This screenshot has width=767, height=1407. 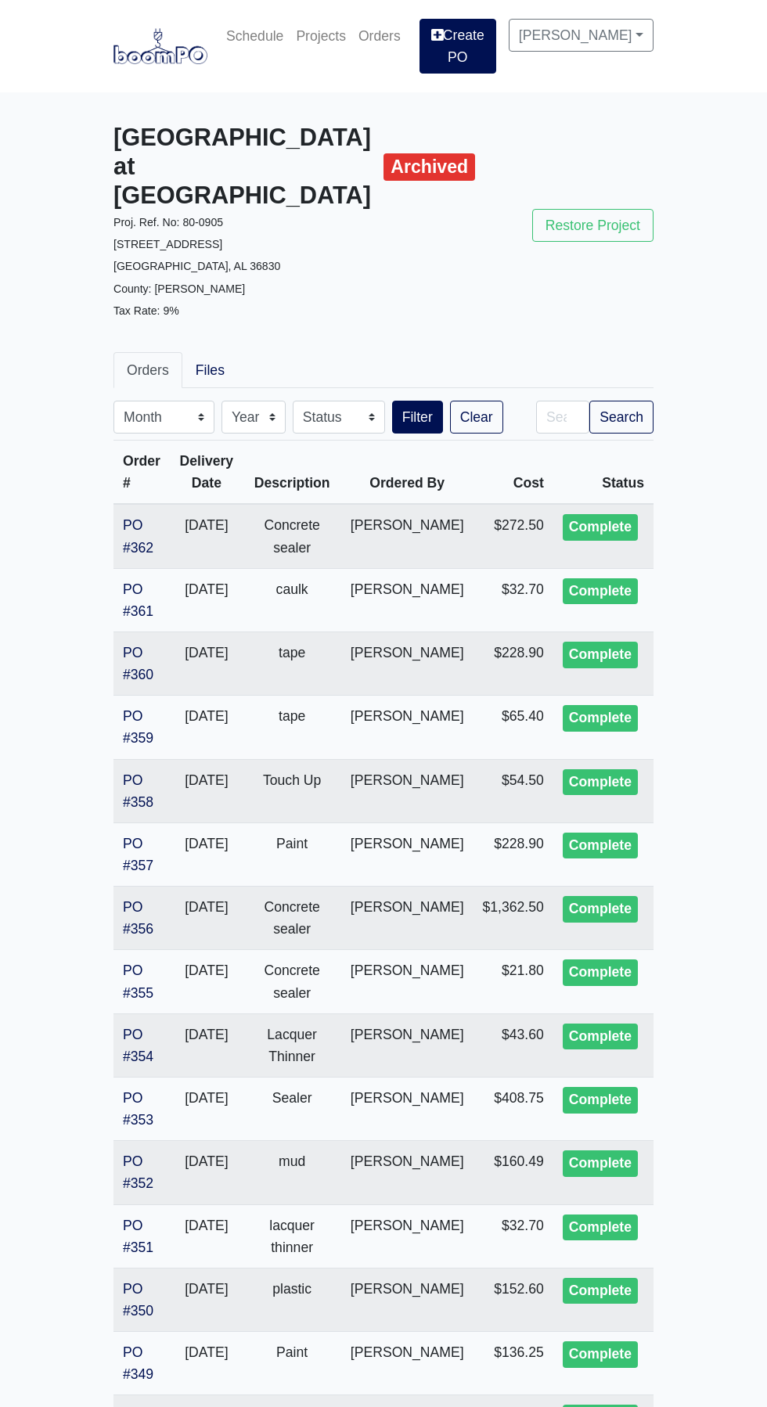 I want to click on button: Restore Project, so click(x=592, y=225).